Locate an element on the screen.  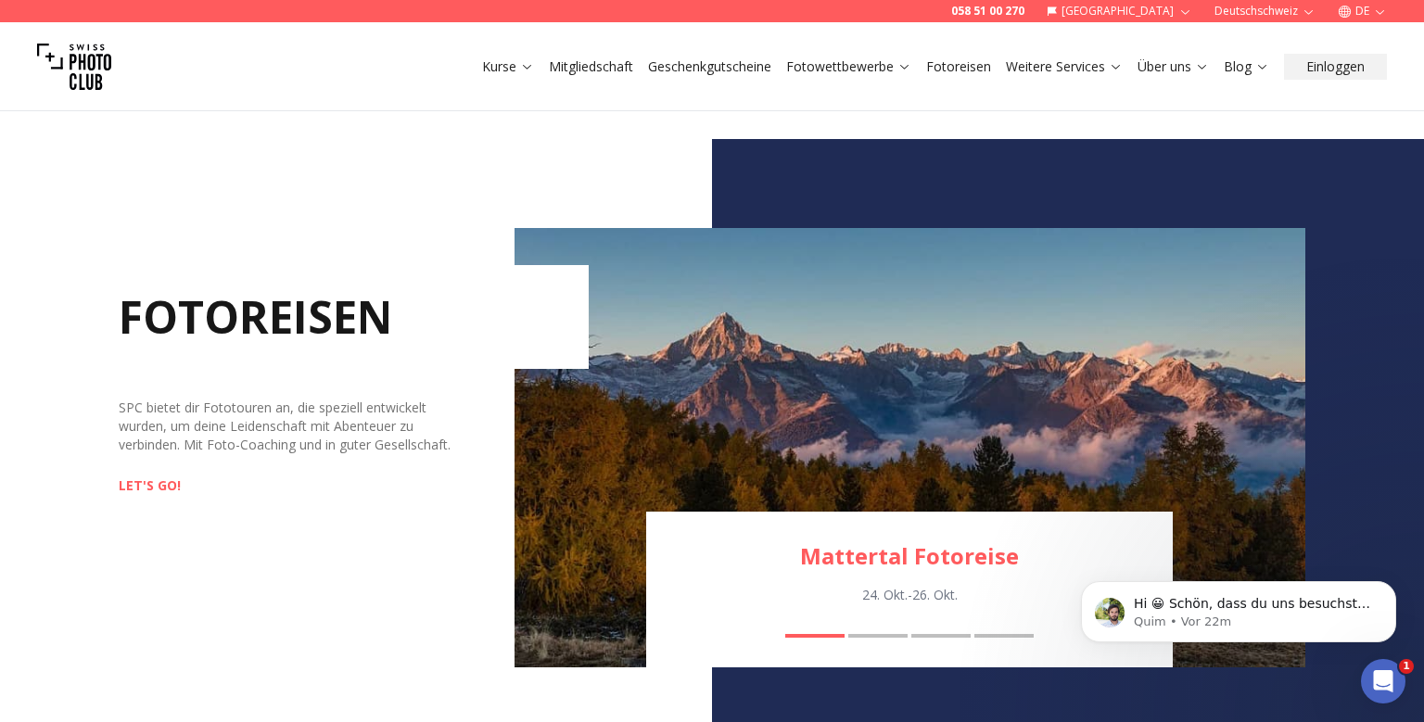
button: Fotowettbewerbe is located at coordinates (848, 67).